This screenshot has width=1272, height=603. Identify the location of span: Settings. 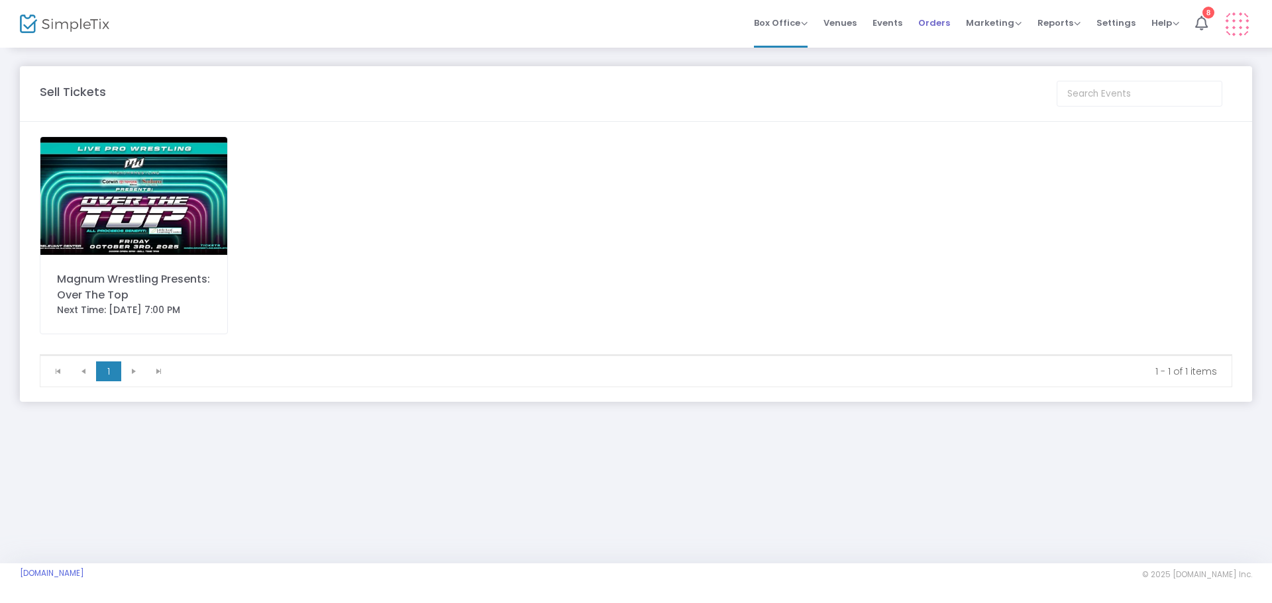
(1115, 23).